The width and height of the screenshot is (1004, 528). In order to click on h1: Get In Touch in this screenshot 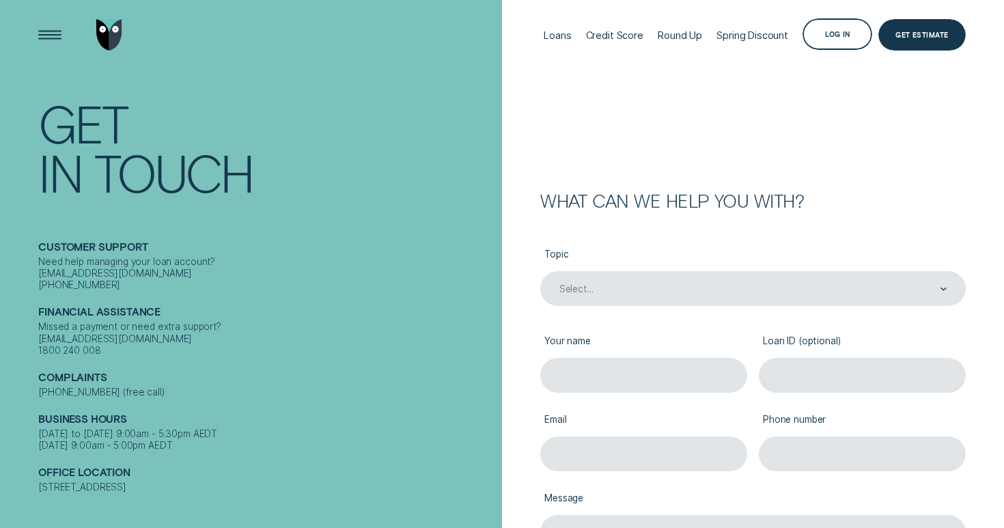, I will do `click(267, 148)`.